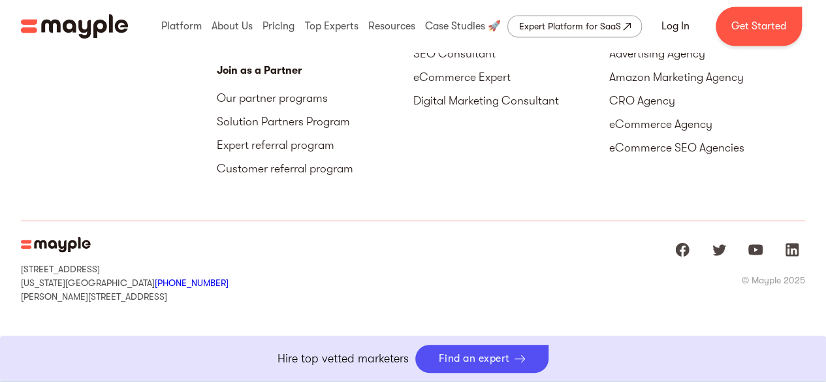 This screenshot has height=382, width=826. What do you see at coordinates (707, 76) in the screenshot?
I see `a: Amazon Marketing Agency` at bounding box center [707, 76].